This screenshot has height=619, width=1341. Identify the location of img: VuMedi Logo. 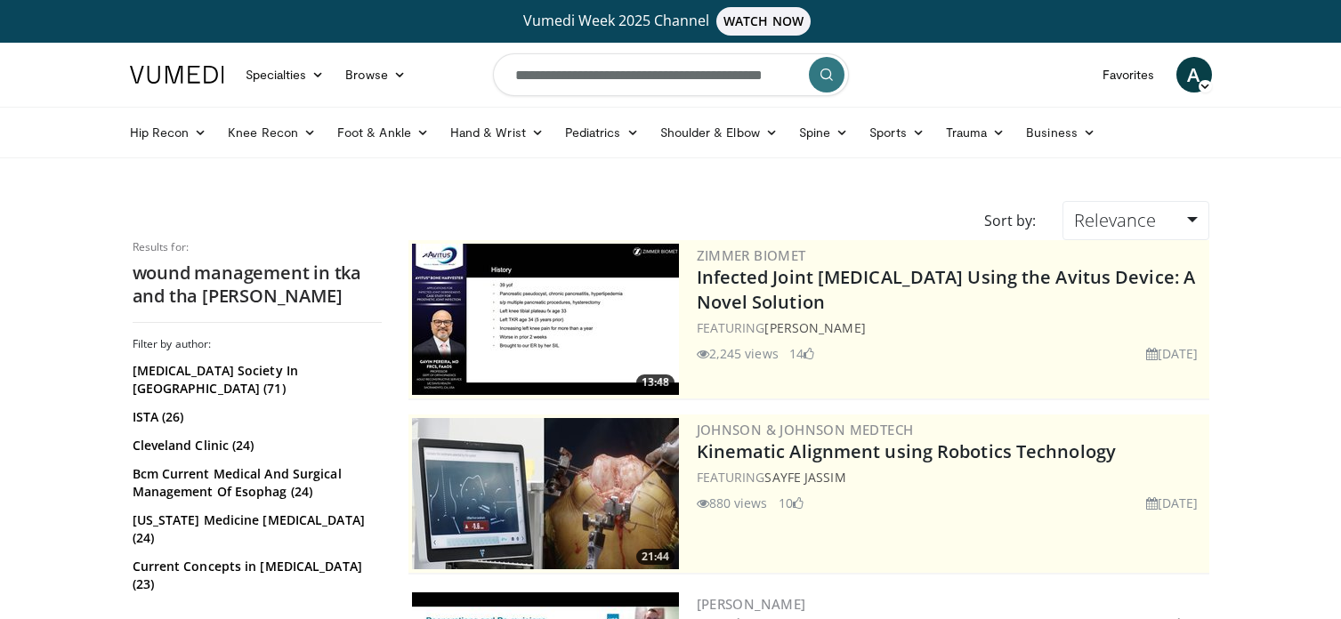
(177, 75).